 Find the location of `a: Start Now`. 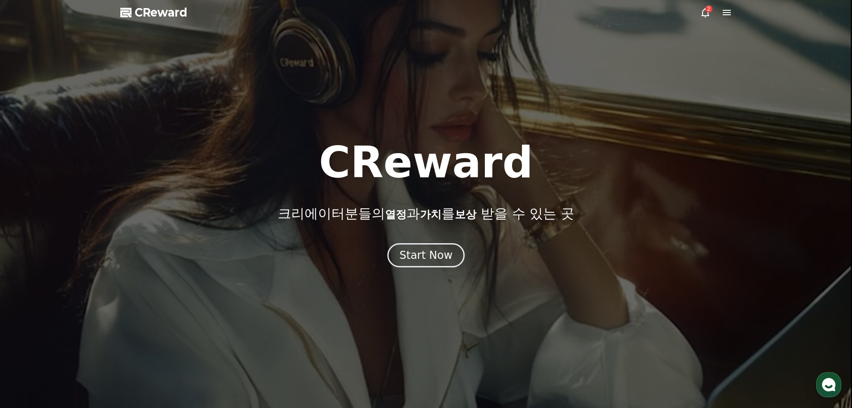

a: Start Now is located at coordinates (426, 256).